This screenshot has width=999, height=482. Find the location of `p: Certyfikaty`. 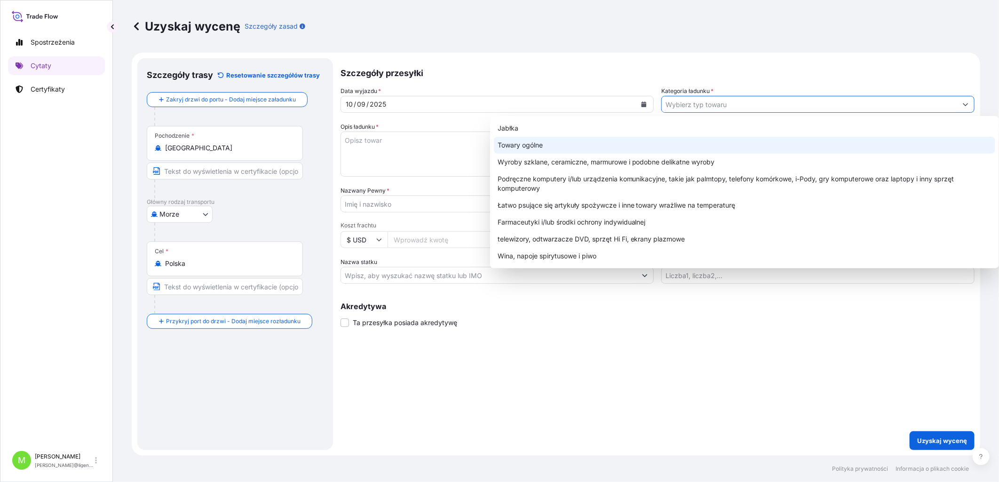

p: Certyfikaty is located at coordinates (47, 89).